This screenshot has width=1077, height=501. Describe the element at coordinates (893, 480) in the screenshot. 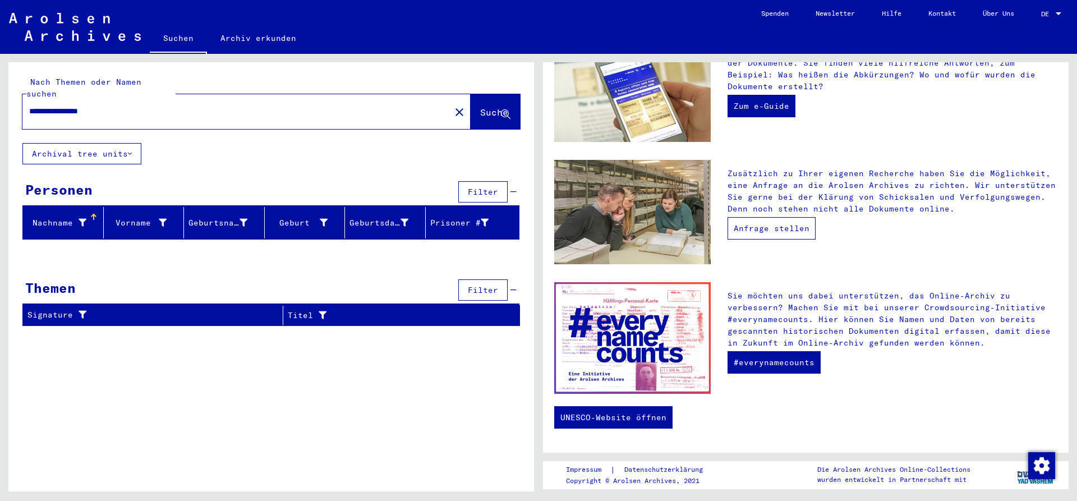

I see `p: wurden entwickelt in Partnerschaft mit` at that location.